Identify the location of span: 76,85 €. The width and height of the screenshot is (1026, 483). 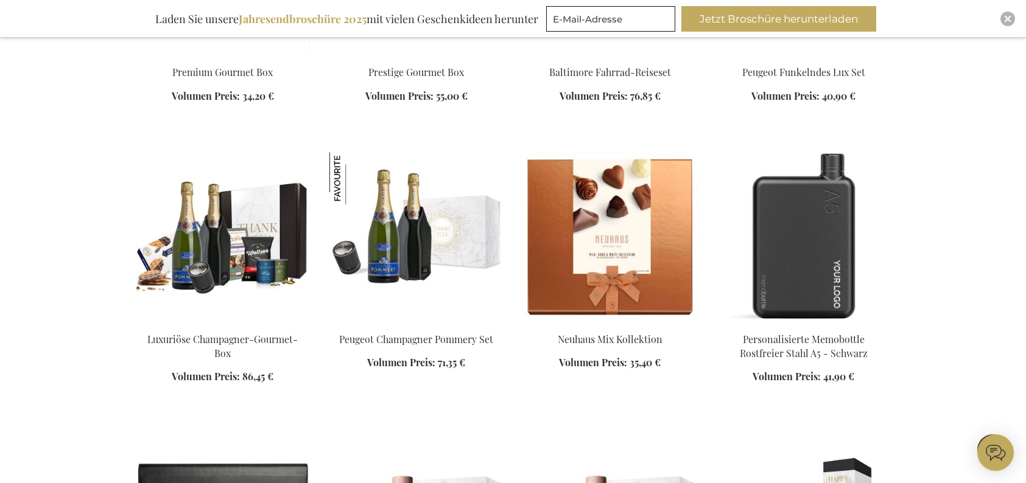
(645, 96).